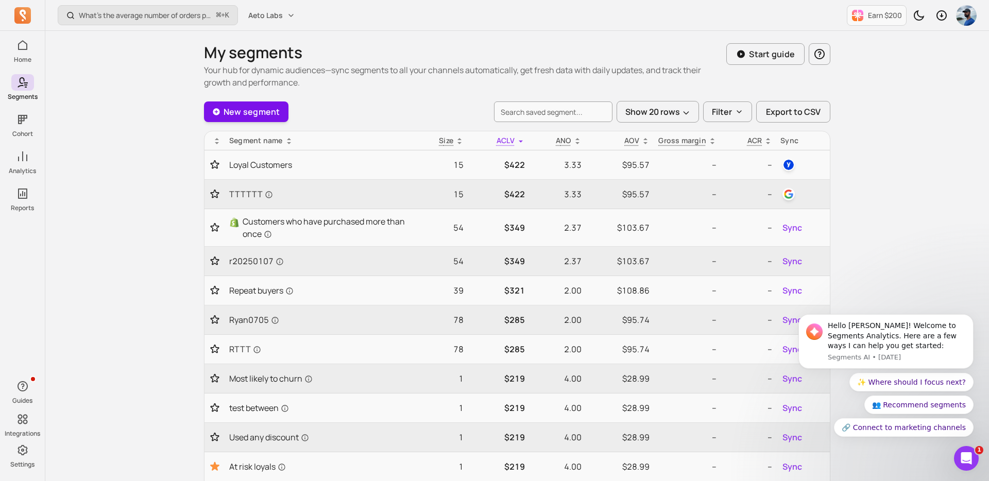  What do you see at coordinates (620, 165) in the screenshot?
I see `p: $95.57` at bounding box center [620, 165].